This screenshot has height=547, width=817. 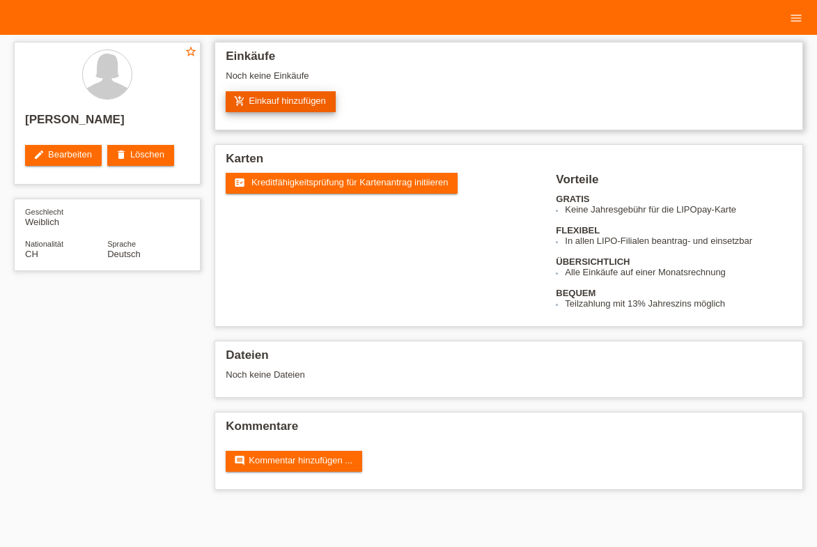 I want to click on span: Sprache, so click(x=121, y=244).